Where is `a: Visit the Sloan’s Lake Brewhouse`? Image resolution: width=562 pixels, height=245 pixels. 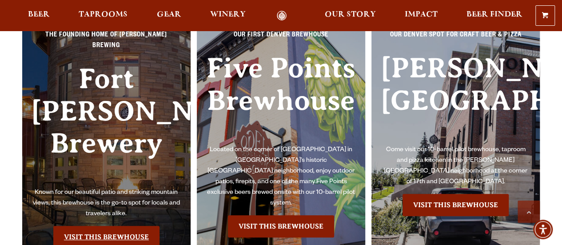 a: Visit the Sloan’s Lake Brewhouse is located at coordinates (455, 205).